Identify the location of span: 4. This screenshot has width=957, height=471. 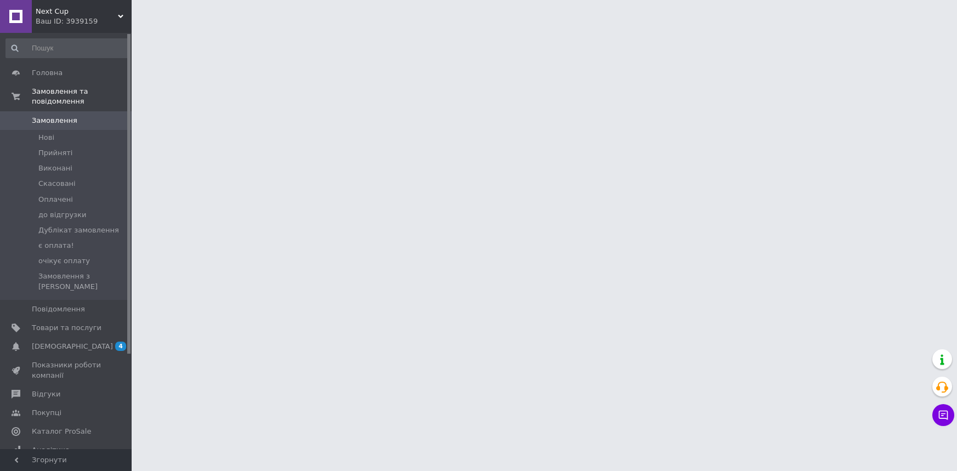
(121, 346).